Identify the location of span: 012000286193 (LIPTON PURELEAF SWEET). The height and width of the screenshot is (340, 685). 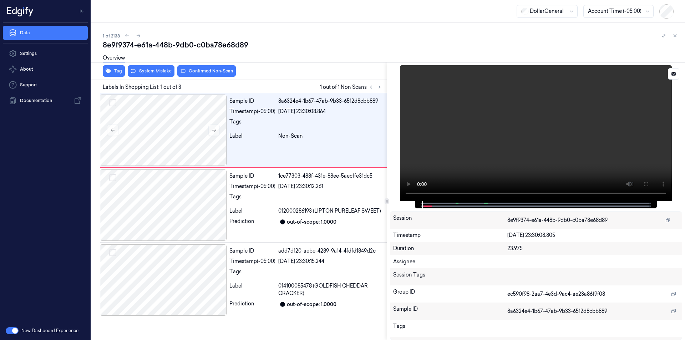
(330, 211).